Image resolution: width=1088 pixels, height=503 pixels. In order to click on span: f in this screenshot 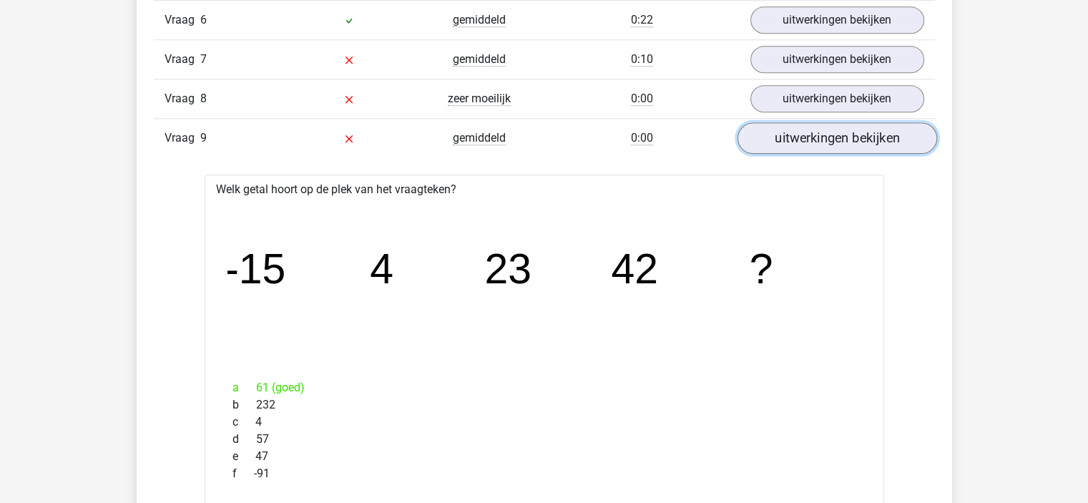, I will do `click(243, 474)`.